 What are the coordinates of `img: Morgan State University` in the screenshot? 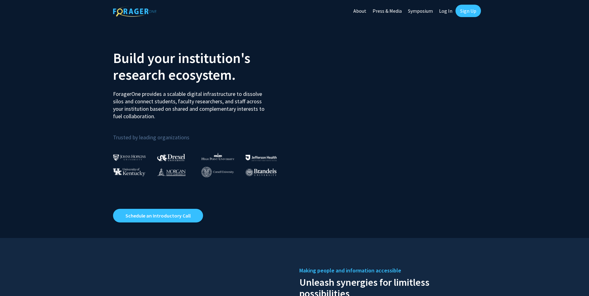 It's located at (171, 172).